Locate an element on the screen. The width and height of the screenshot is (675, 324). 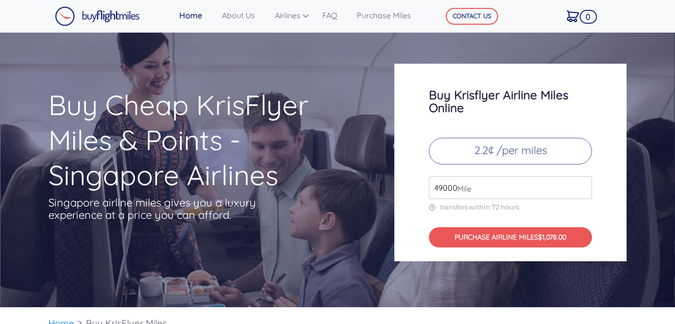
a: Home is located at coordinates (197, 15).